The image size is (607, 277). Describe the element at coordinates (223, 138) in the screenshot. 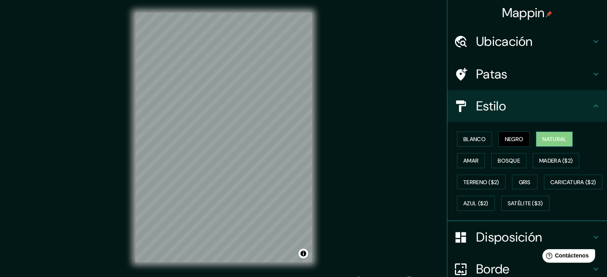

I see `canvas: Mapa` at that location.